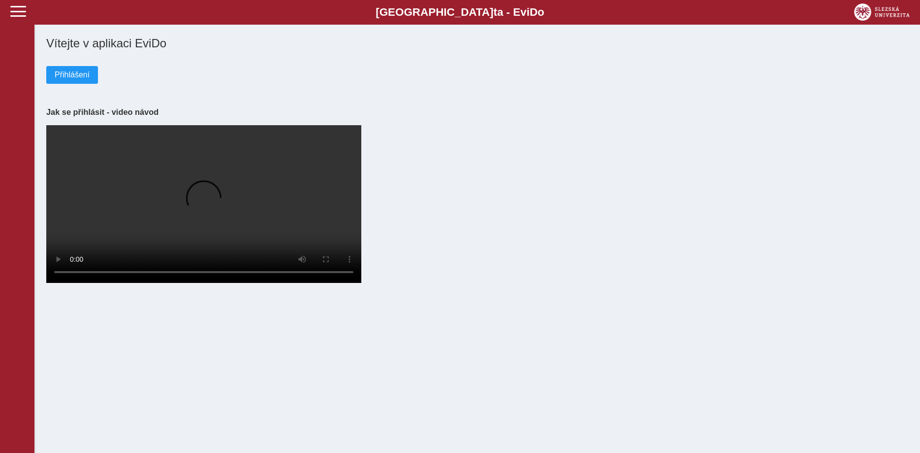  I want to click on h1: Vítejte v aplikaci EviDo, so click(477, 43).